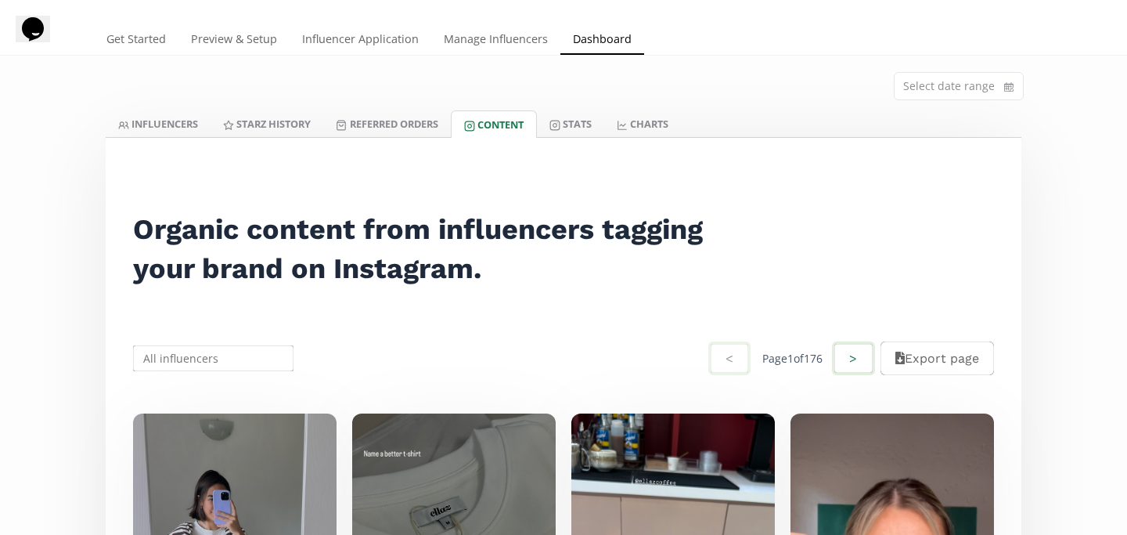  I want to click on a: Starz HISTORY, so click(267, 124).